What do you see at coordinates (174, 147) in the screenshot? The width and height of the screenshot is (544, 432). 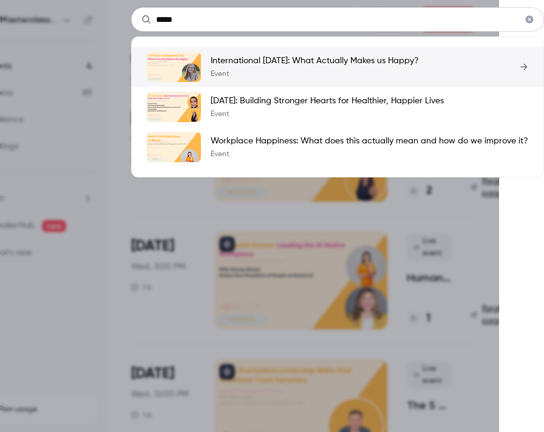 I see `img: Workplace Happiness: What does this actually mean and how do we improve it?` at bounding box center [174, 147].